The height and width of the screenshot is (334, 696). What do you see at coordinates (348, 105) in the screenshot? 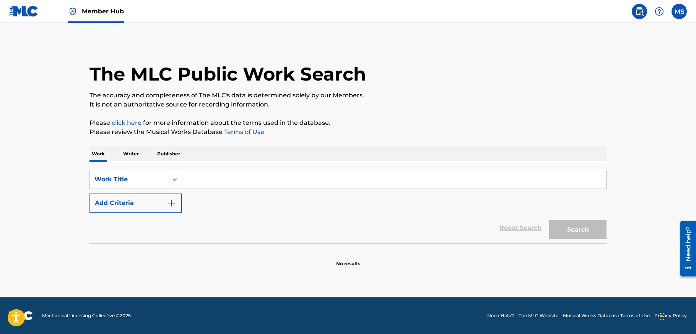
I see `p: It is not an authoritative source for recording information.` at bounding box center [348, 105].